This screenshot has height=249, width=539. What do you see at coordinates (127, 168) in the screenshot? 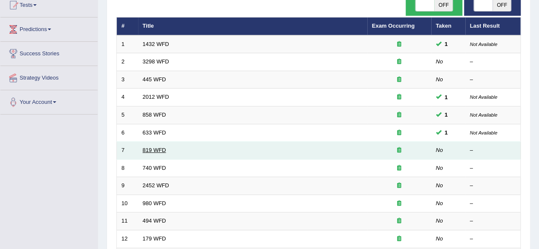
I see `td: 8` at bounding box center [127, 168].